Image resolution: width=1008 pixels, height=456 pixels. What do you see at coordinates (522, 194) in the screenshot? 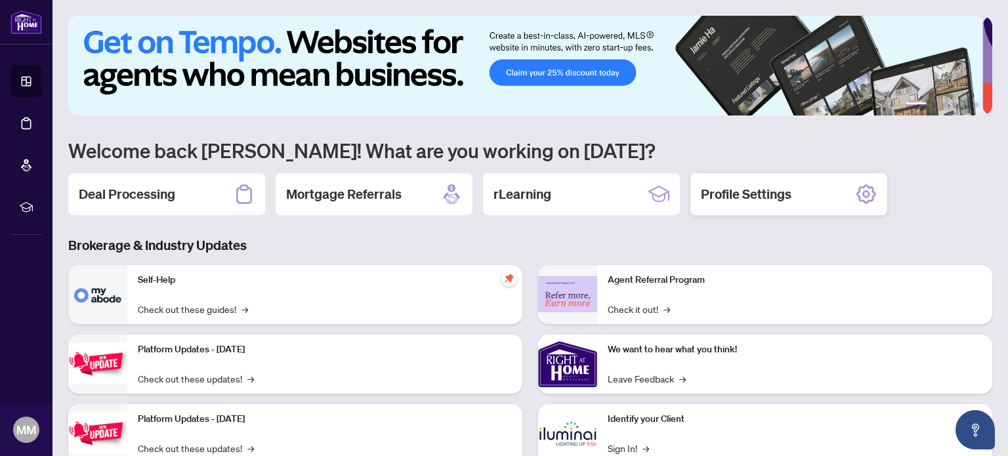
I see `h2: rLearning` at bounding box center [522, 194].